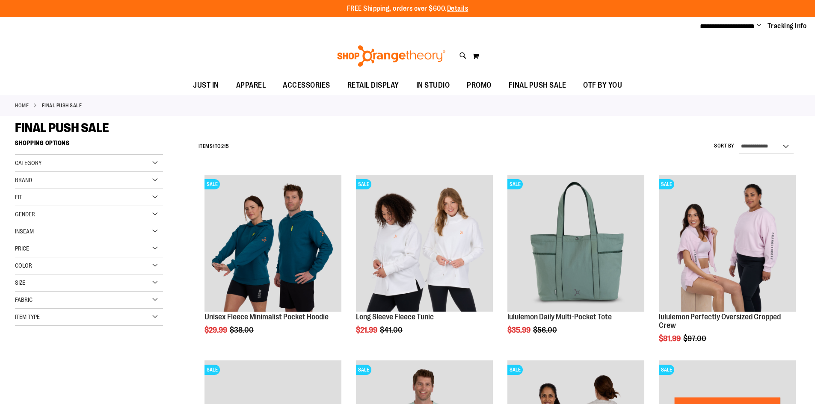 This screenshot has height=404, width=815. I want to click on img: Product image for Fleece Long Sleeve, so click(424, 243).